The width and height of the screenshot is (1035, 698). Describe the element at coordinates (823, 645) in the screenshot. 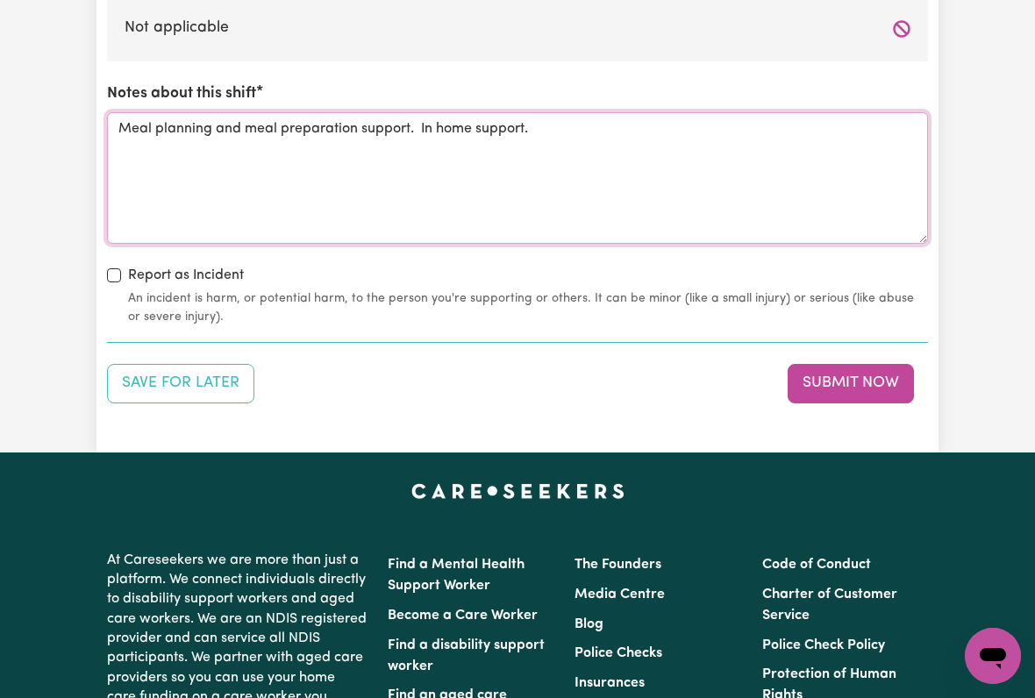

I see `a: Police Check Policy` at that location.